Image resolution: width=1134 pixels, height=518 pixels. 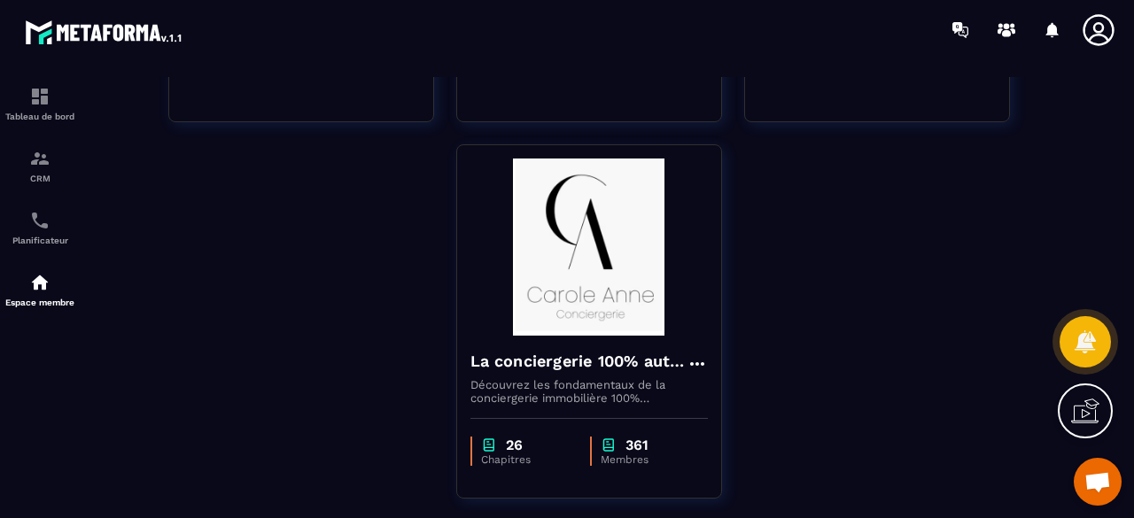 I want to click on a: formationformationCRM, so click(x=40, y=166).